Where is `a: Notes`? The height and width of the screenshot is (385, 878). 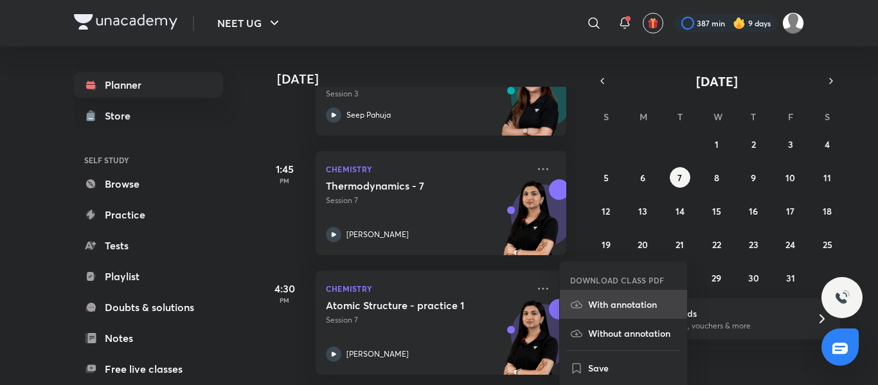 a: Notes is located at coordinates (148, 338).